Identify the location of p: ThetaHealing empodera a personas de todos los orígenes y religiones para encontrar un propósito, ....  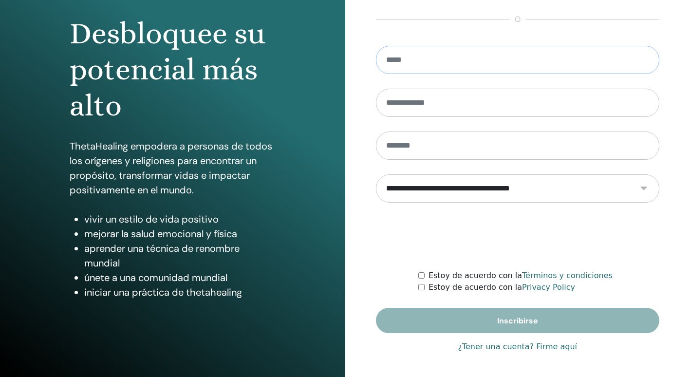
(172, 168).